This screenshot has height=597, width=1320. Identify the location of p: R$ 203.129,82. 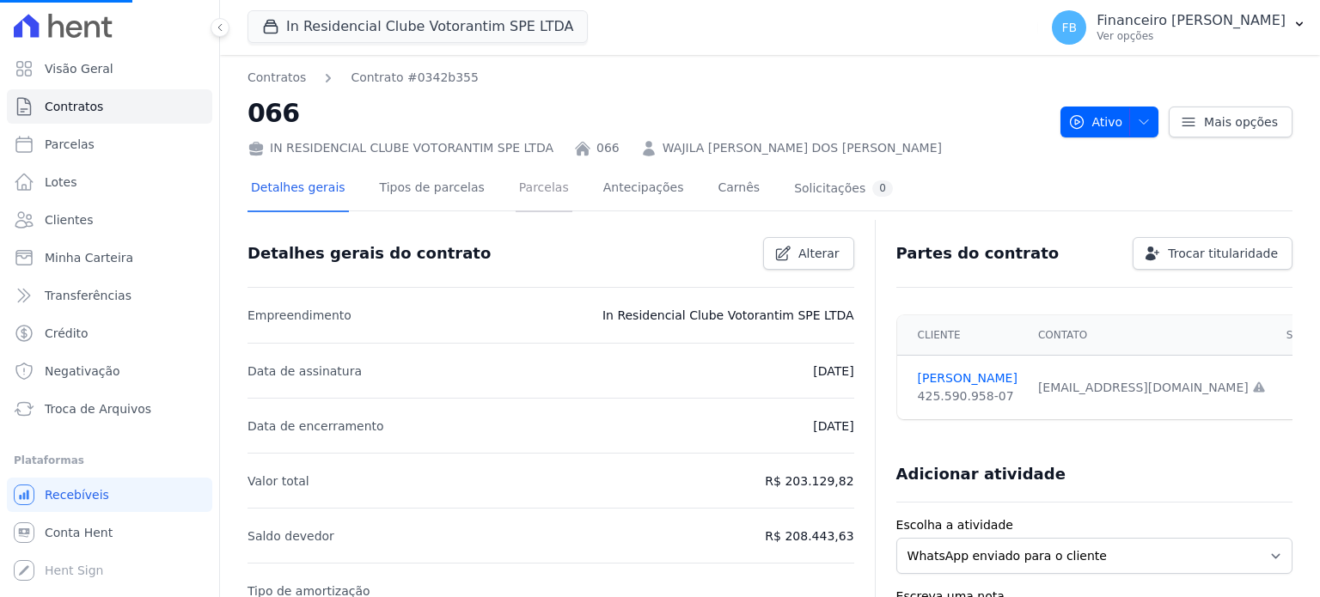
(808, 481).